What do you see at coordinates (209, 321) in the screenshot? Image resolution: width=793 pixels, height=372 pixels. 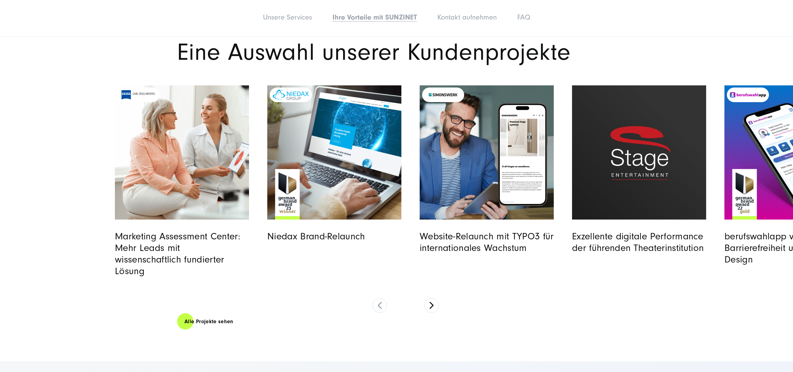 I see `a: Alle Projekte sehen` at bounding box center [209, 321].